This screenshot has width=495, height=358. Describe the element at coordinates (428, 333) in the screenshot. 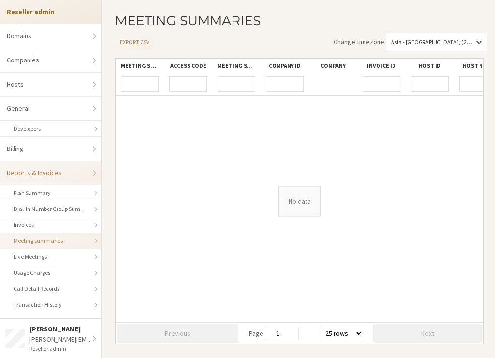

I see `button: Next` at that location.